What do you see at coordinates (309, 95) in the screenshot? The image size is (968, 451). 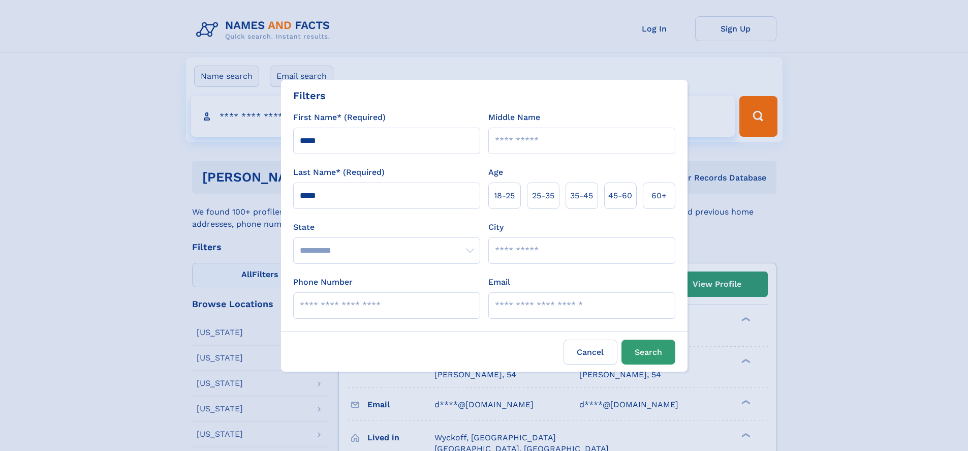 I see `div: Filters` at bounding box center [309, 95].